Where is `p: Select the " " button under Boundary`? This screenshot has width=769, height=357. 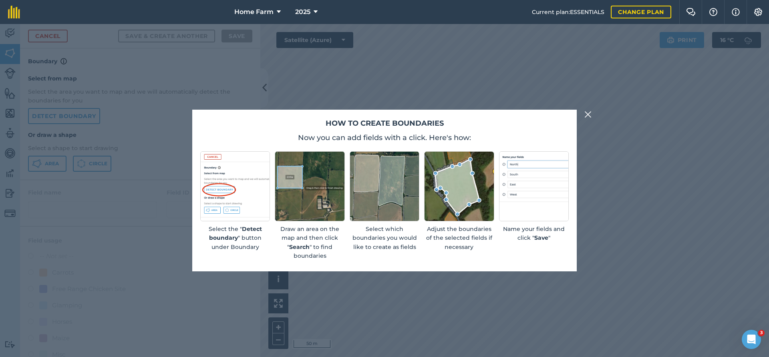 p: Select the " " button under Boundary is located at coordinates (235, 238).